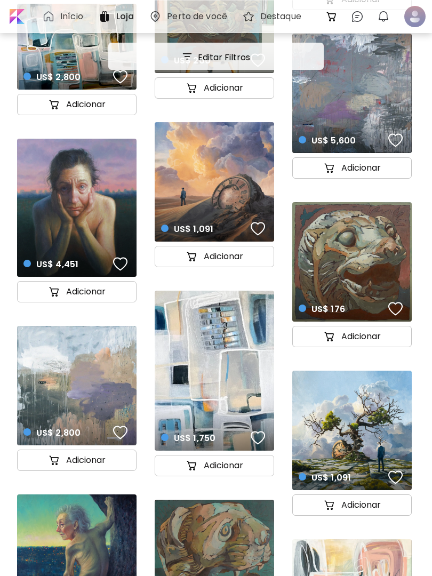  What do you see at coordinates (216, 57) in the screenshot?
I see `button: filterEditar Filtros` at bounding box center [216, 57].